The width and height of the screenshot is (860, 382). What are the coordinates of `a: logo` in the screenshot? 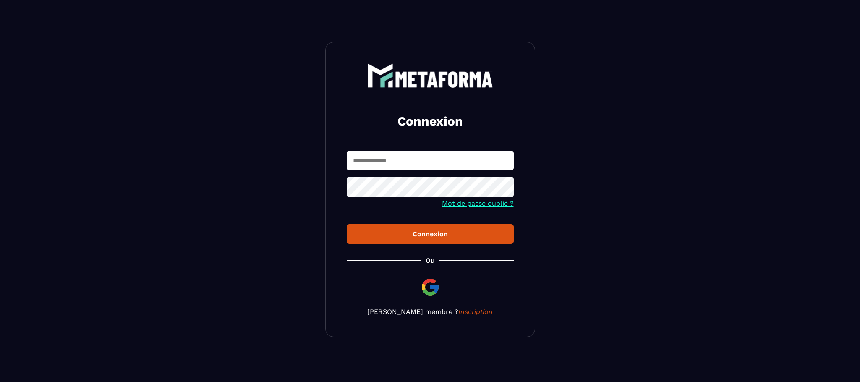 It's located at (430, 76).